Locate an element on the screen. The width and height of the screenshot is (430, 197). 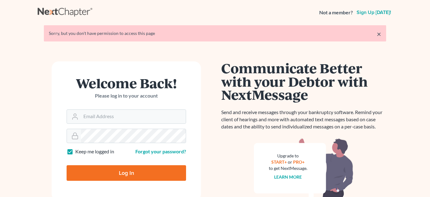
a: START+ is located at coordinates (280, 162).